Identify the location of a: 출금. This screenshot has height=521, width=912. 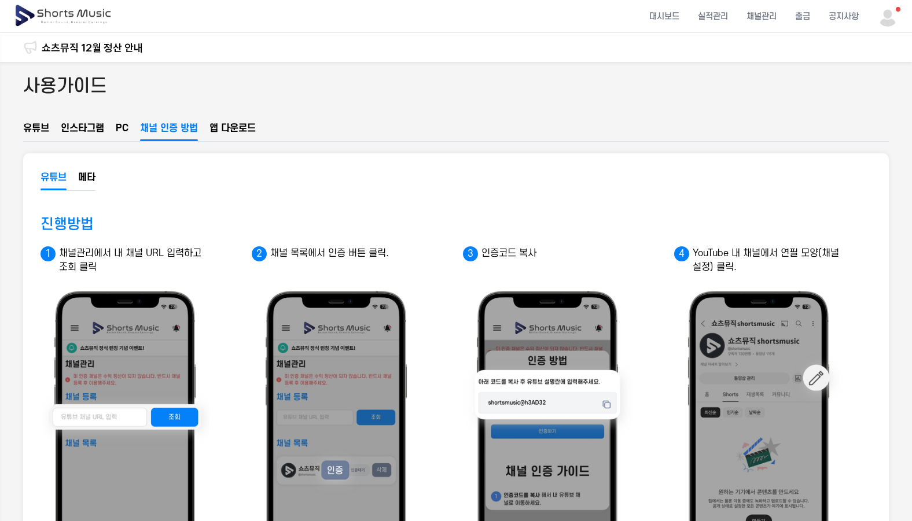
(803, 16).